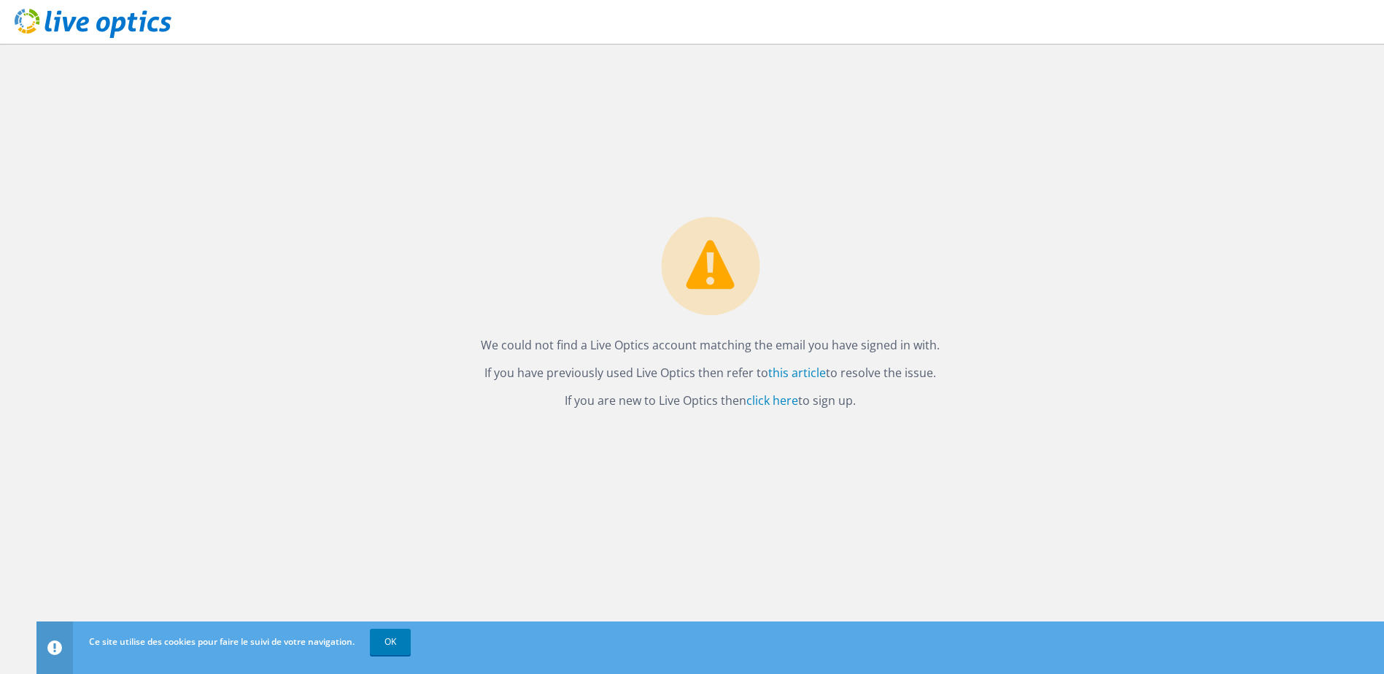  I want to click on span: Ce site utilise des cookies pour faire le suivi de votre navigation., so click(222, 641).